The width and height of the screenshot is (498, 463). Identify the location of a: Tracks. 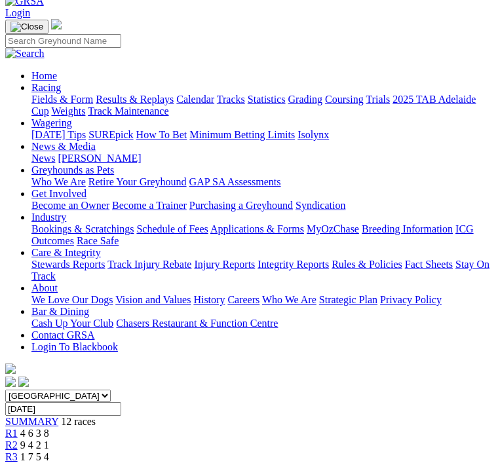
(230, 99).